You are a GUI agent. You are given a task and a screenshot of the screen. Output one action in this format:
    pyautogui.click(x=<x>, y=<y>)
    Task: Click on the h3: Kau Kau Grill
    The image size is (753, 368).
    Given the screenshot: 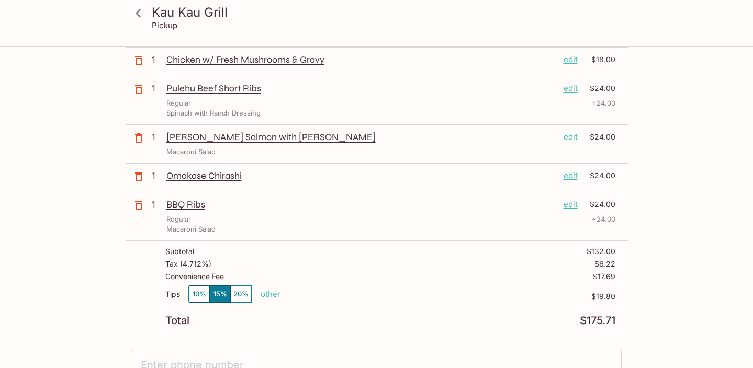 What is the action you would take?
    pyautogui.click(x=386, y=12)
    